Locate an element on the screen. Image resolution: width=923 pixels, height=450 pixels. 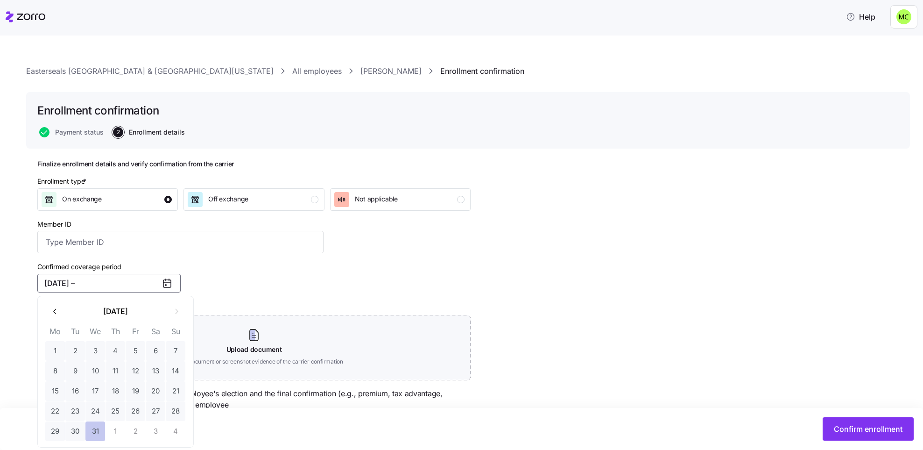
button: 4 December 2025 is located at coordinates (115, 351).